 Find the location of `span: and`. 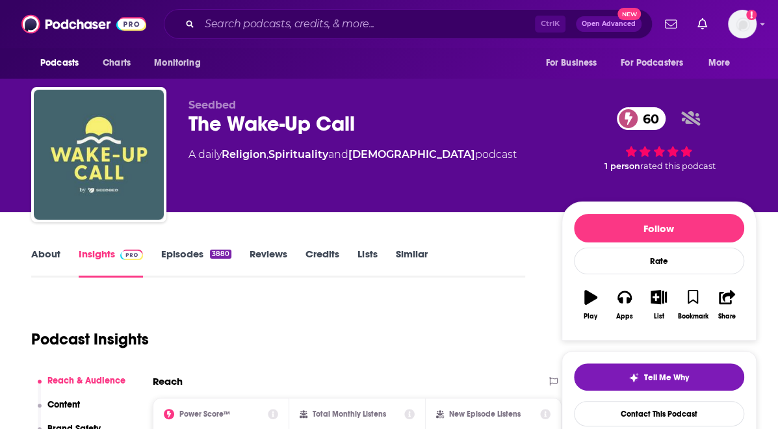

span: and is located at coordinates (338, 154).